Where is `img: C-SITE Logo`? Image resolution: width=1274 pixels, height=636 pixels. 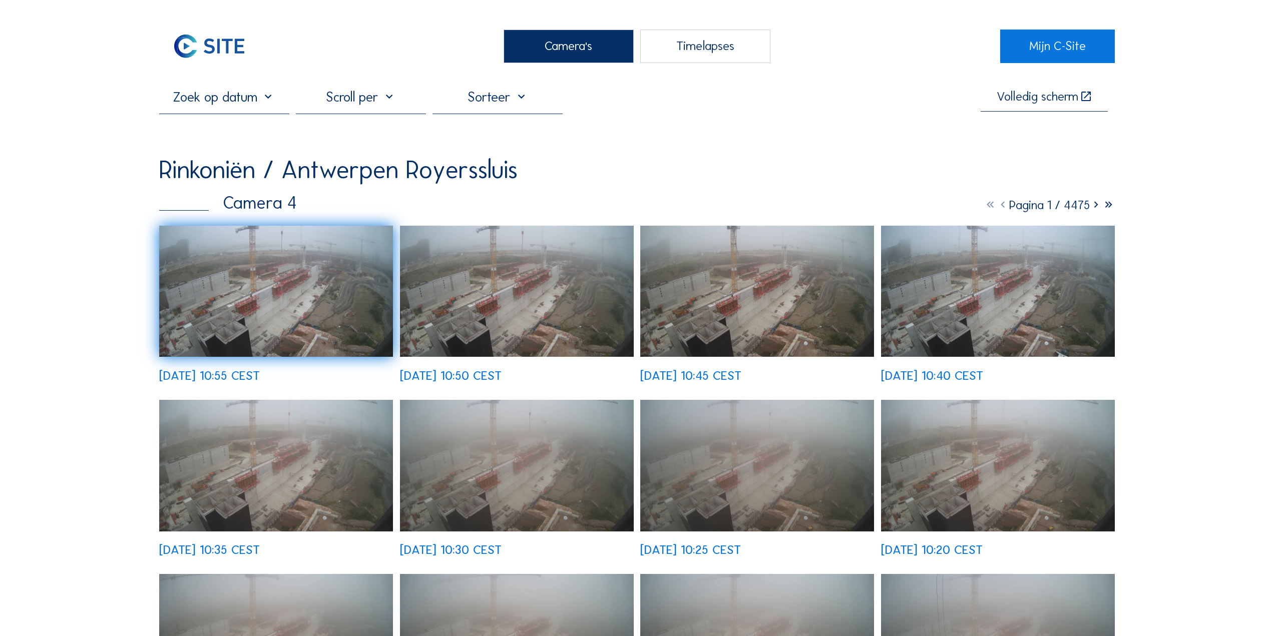 img: C-SITE Logo is located at coordinates (209, 46).